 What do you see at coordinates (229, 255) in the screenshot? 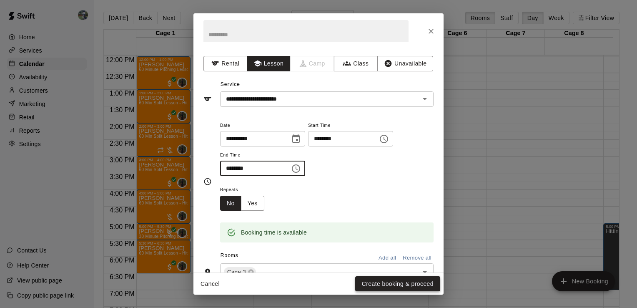
I see `span: Rooms` at bounding box center [229, 255].